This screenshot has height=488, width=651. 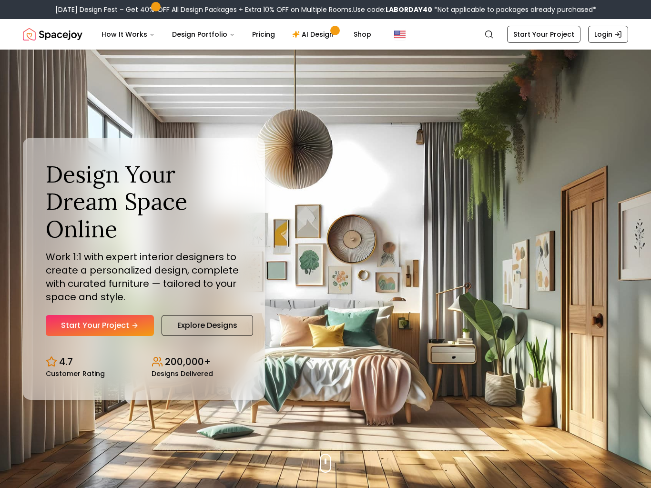 I want to click on a: Shop, so click(x=362, y=34).